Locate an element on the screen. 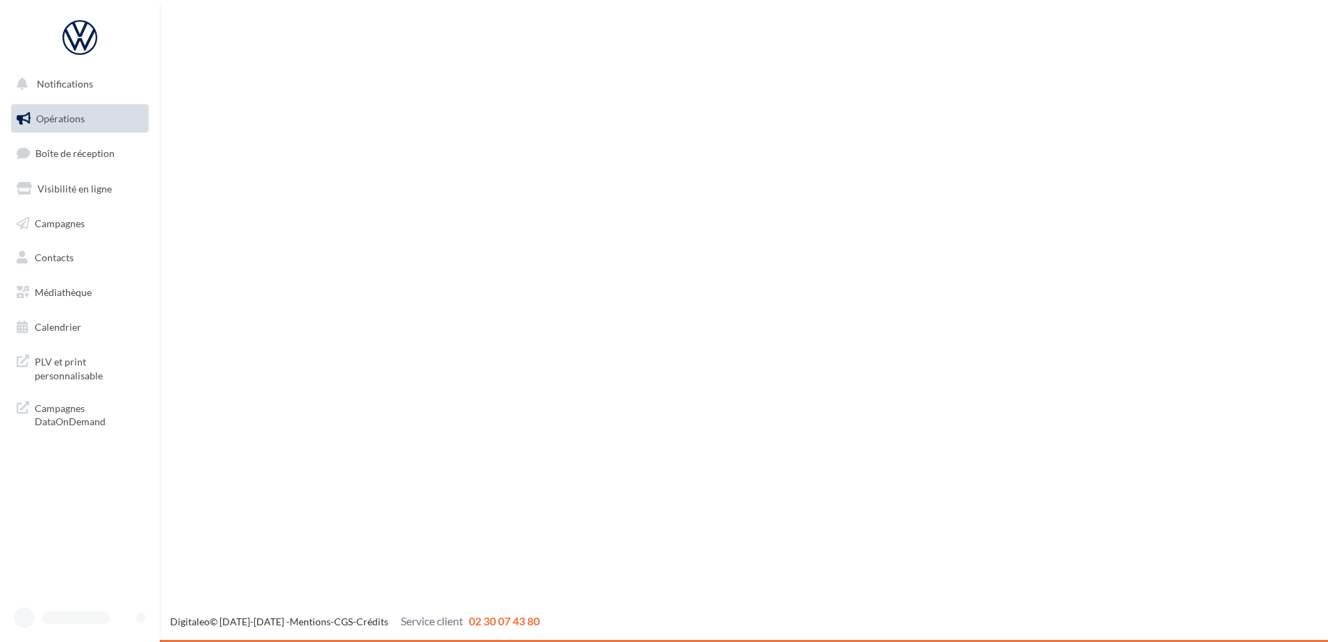 The height and width of the screenshot is (642, 1328). a: Campagnes is located at coordinates (80, 224).